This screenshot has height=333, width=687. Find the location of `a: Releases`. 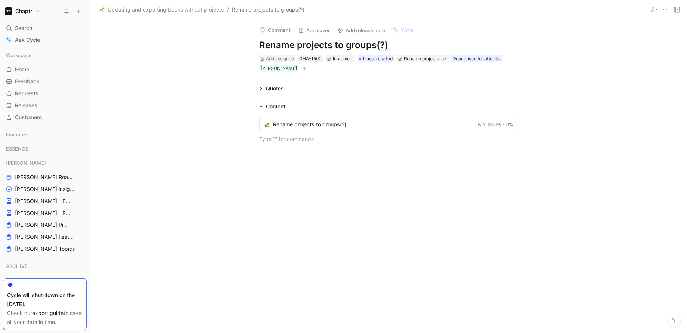

a: Releases is located at coordinates (45, 105).